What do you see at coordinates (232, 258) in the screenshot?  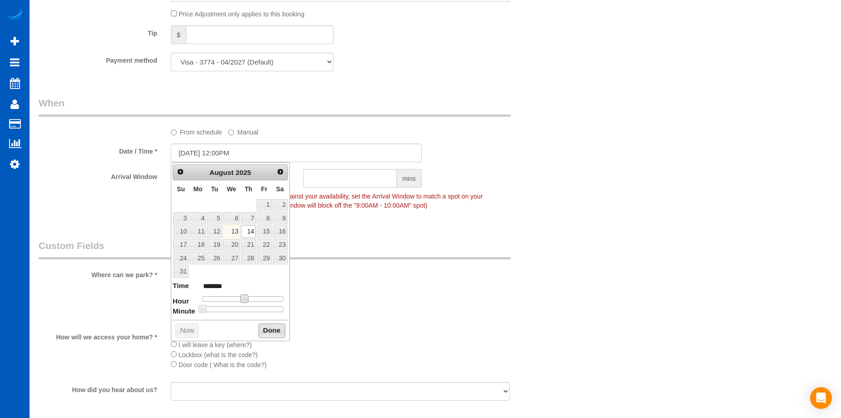 I see `a: 27` at bounding box center [232, 258].